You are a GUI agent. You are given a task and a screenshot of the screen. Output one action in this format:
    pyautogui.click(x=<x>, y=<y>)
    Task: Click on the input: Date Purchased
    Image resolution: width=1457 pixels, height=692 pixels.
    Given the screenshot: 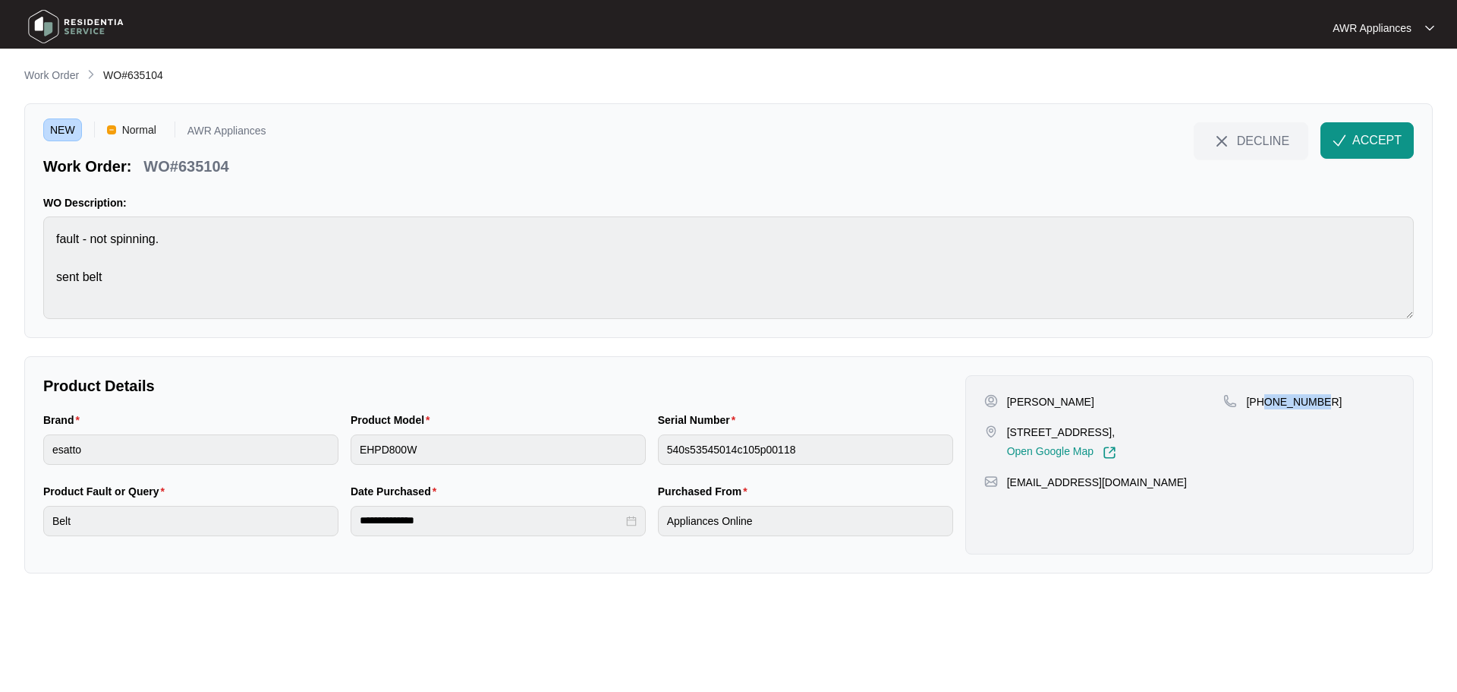 What is the action you would take?
    pyautogui.click(x=491, y=520)
    